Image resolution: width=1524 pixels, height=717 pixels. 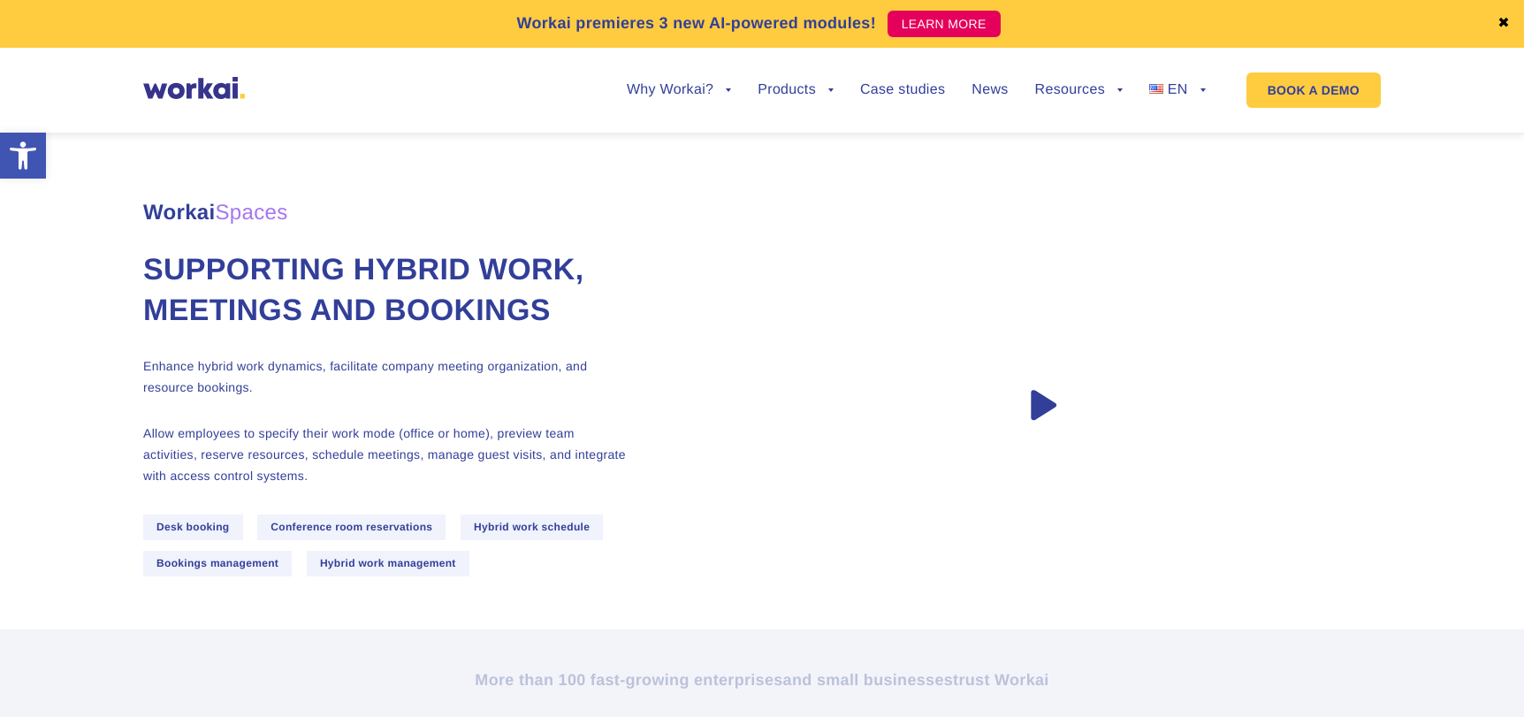 What do you see at coordinates (795, 90) in the screenshot?
I see `a: Products` at bounding box center [795, 90].